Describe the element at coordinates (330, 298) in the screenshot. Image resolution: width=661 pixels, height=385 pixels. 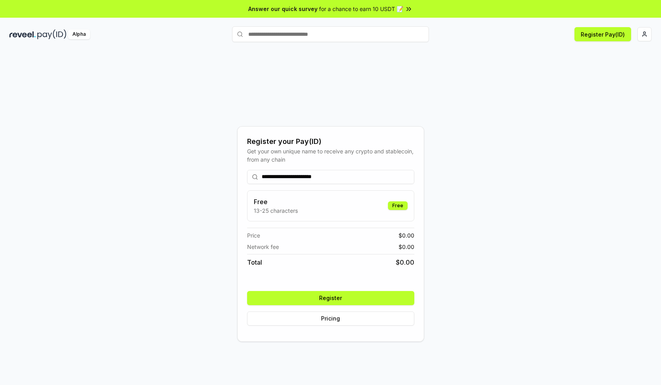
I see `button: Register` at that location.